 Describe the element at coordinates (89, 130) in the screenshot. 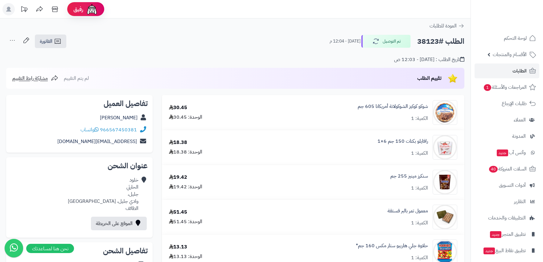

I see `span: واتساب` at that location.